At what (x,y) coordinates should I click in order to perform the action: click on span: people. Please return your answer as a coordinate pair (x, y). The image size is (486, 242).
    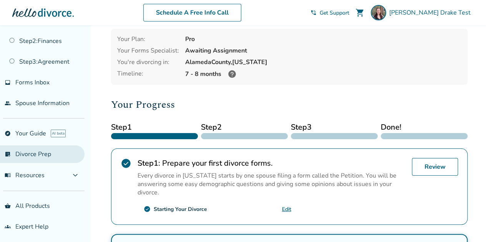
    Looking at the image, I should click on (8, 103).